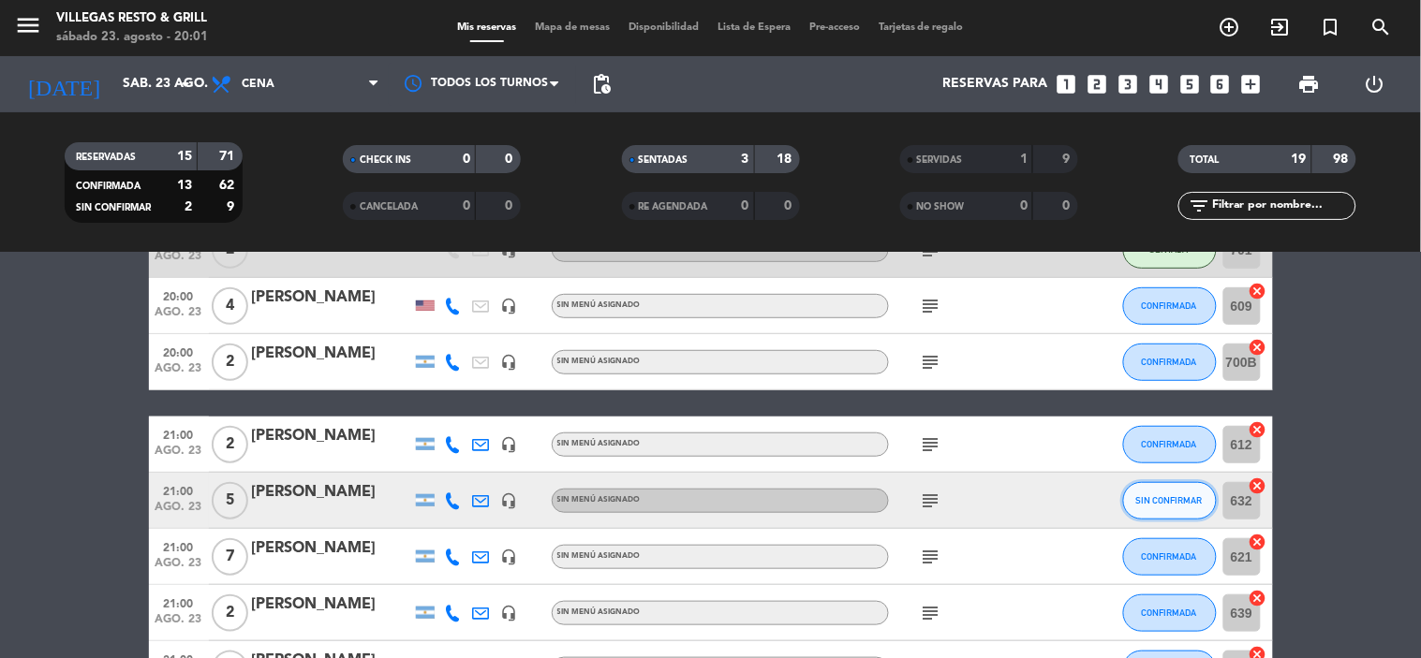 This screenshot has width=1421, height=658. Describe the element at coordinates (1097, 84) in the screenshot. I see `i: looks_two` at that location.